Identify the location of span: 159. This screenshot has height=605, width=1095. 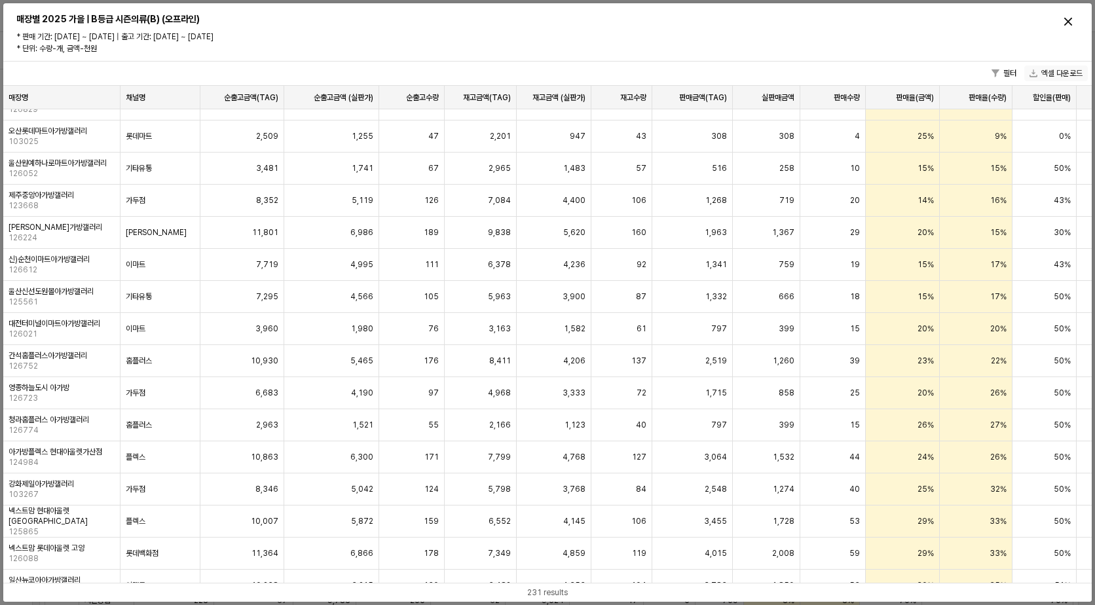
(431, 521).